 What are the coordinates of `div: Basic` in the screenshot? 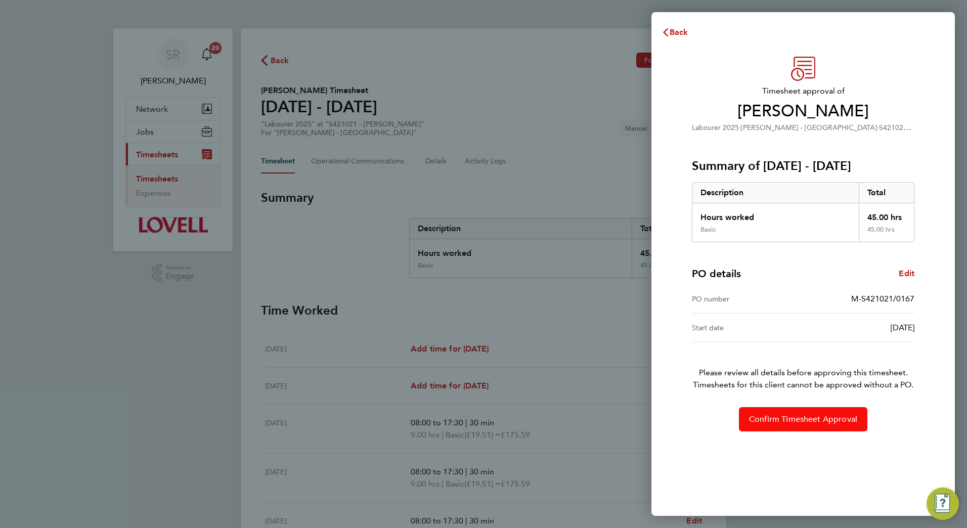 It's located at (708, 230).